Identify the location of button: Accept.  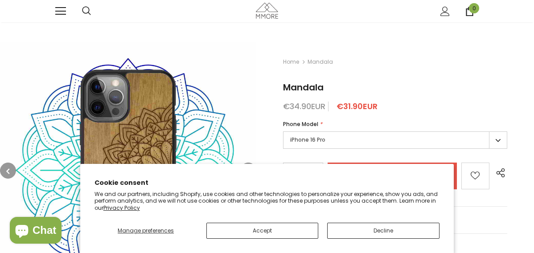
(263, 231).